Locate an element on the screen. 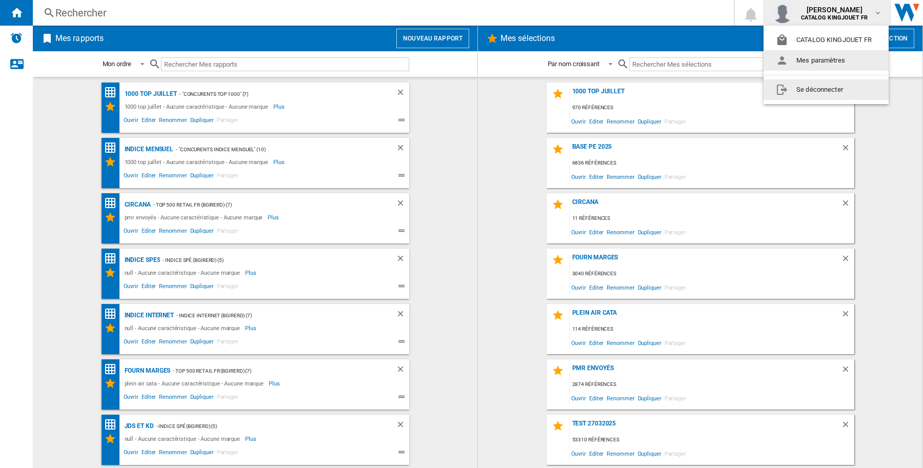 This screenshot has width=923, height=468. button: CATALOG KINGJOUET FR is located at coordinates (826, 40).